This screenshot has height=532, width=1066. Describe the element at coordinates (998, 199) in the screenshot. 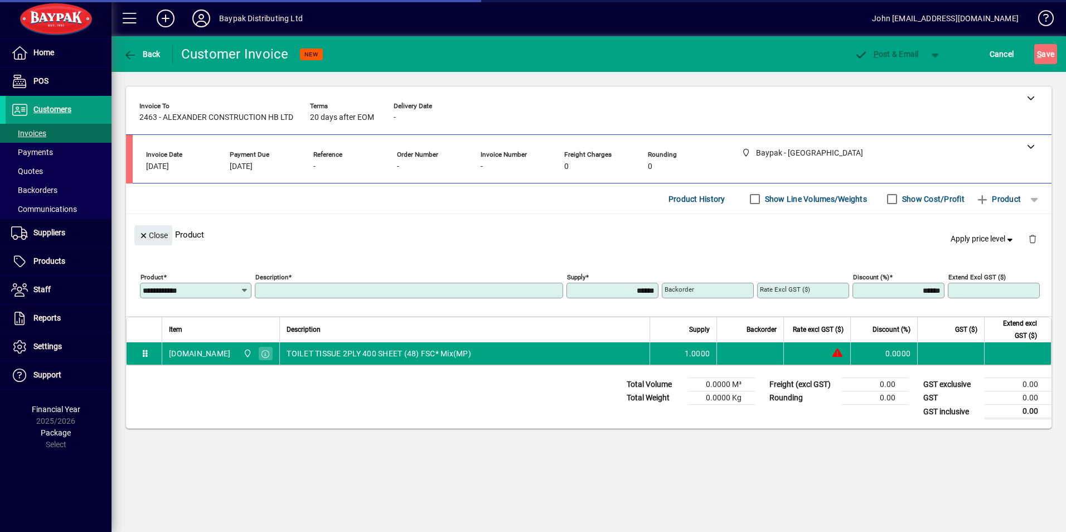

I see `span: Product` at that location.